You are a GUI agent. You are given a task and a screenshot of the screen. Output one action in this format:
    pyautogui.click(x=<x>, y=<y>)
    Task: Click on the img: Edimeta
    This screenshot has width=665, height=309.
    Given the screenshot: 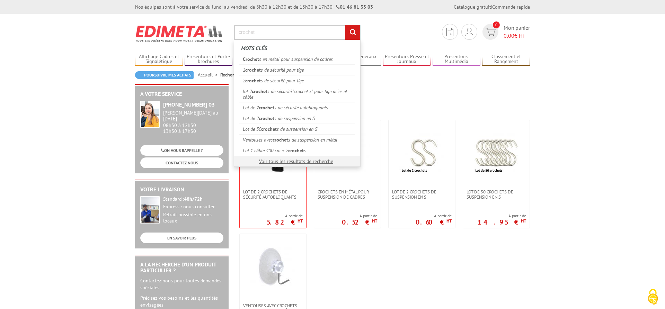 What is the action you would take?
    pyautogui.click(x=179, y=34)
    